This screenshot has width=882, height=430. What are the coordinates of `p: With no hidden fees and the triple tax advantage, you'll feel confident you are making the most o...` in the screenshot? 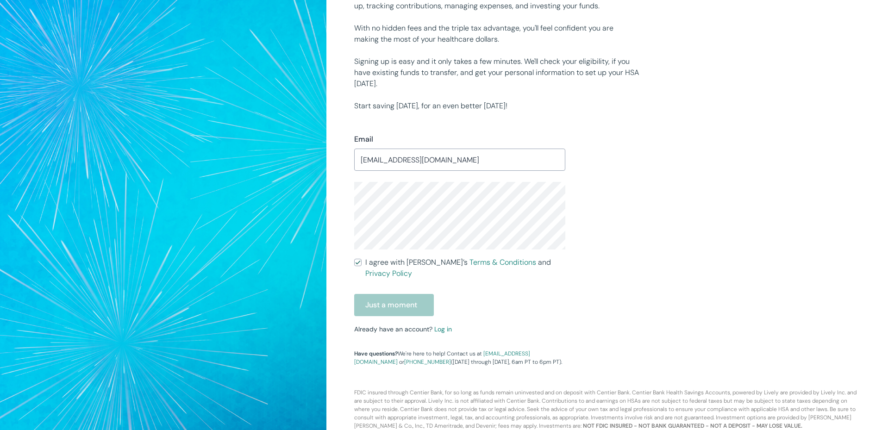 It's located at (497, 34).